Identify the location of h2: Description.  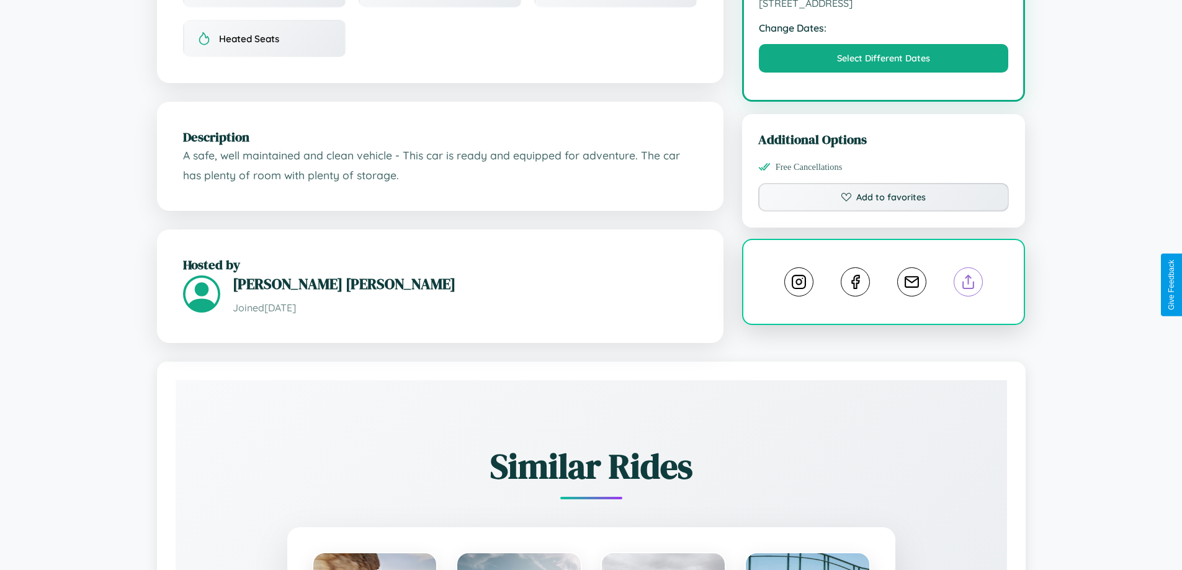
(440, 136).